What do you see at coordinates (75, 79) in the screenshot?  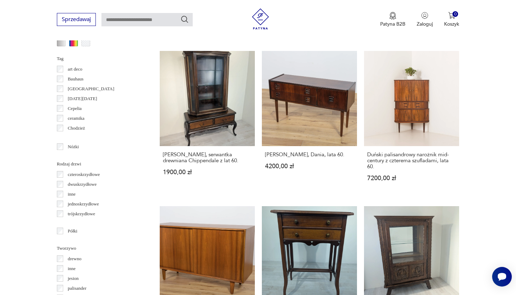 I see `p: Bauhaus` at bounding box center [75, 79].